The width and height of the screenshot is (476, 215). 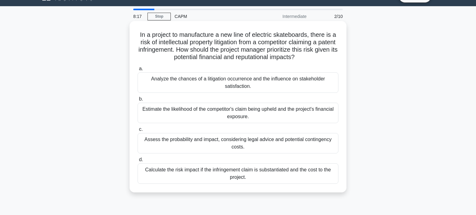 What do you see at coordinates (139, 16) in the screenshot?
I see `div: 8:17` at bounding box center [139, 16].